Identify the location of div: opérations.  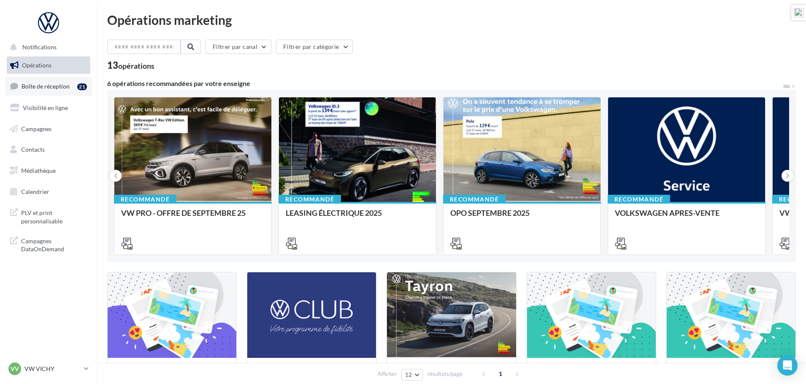
(136, 66).